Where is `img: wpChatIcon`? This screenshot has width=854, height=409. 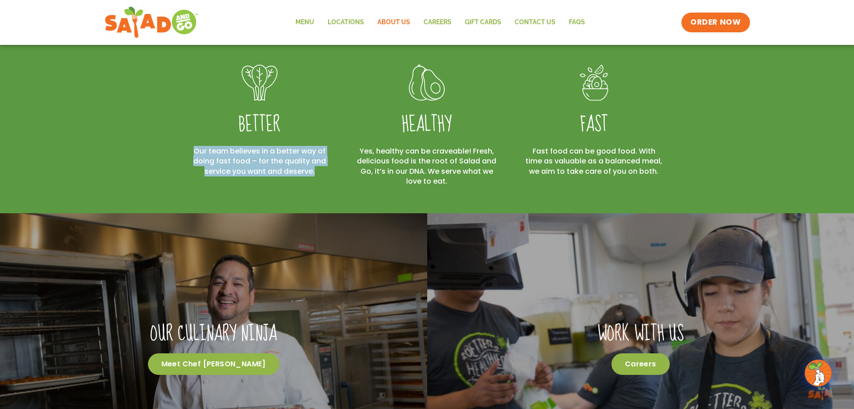
img: wpChatIcon is located at coordinates (819, 373).